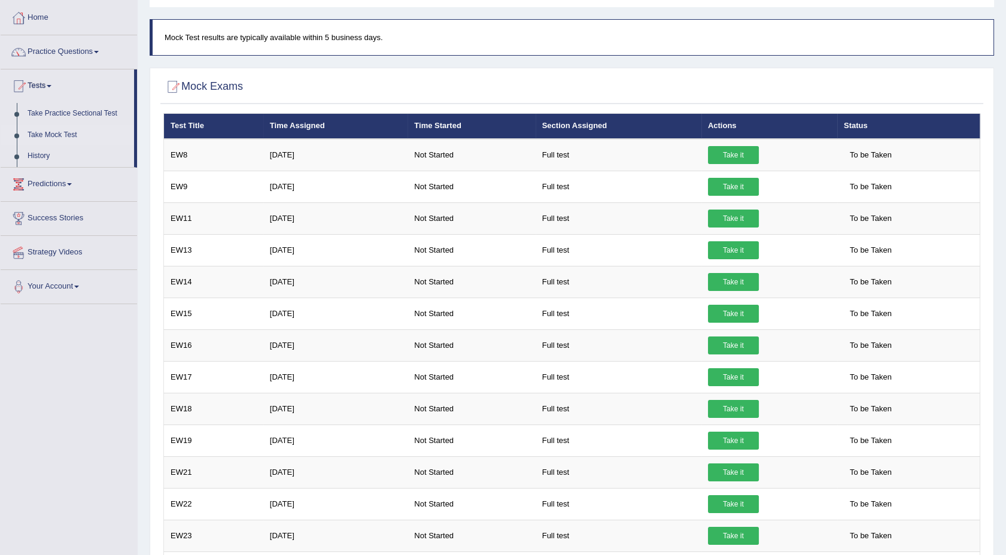  I want to click on a: Take Mock Test, so click(78, 135).